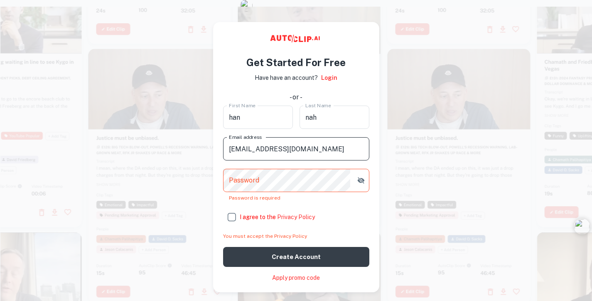 This screenshot has width=592, height=301. What do you see at coordinates (318, 105) in the screenshot?
I see `label: Last Name` at bounding box center [318, 105].